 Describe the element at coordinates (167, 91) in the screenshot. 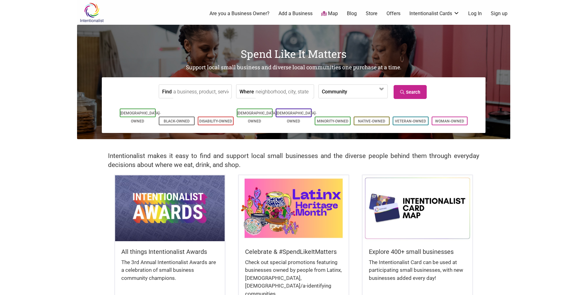

I see `label: Find` at that location.